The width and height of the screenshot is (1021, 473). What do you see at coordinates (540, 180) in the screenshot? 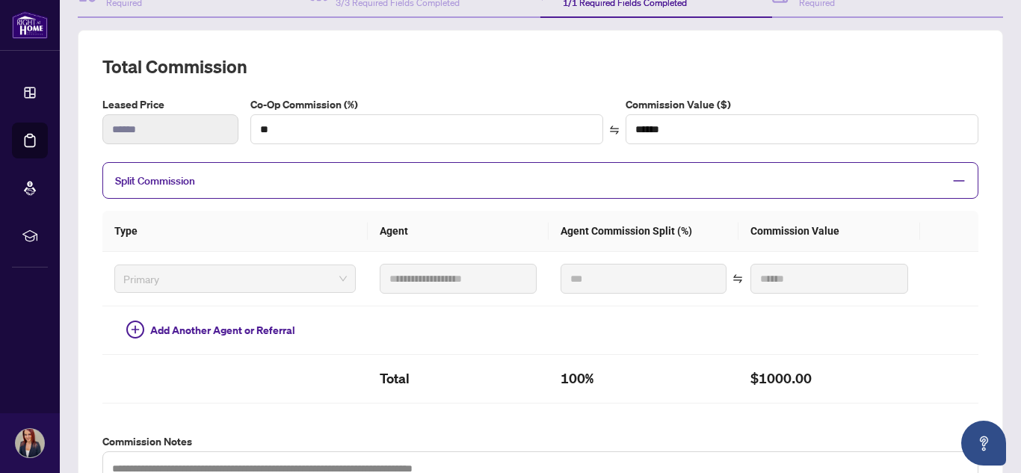
I see `div: Split Commission` at bounding box center [540, 180].